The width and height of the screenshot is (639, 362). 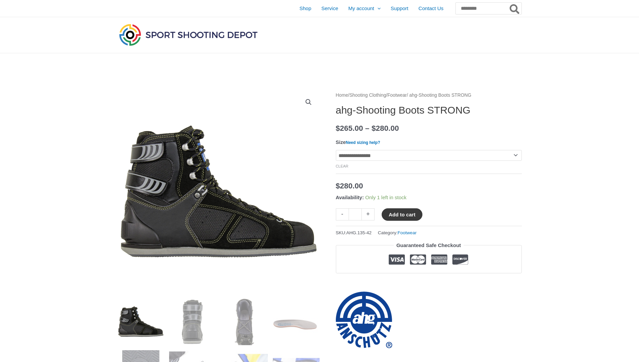 I want to click on legend: Guaranteed Safe Checkout, so click(x=429, y=245).